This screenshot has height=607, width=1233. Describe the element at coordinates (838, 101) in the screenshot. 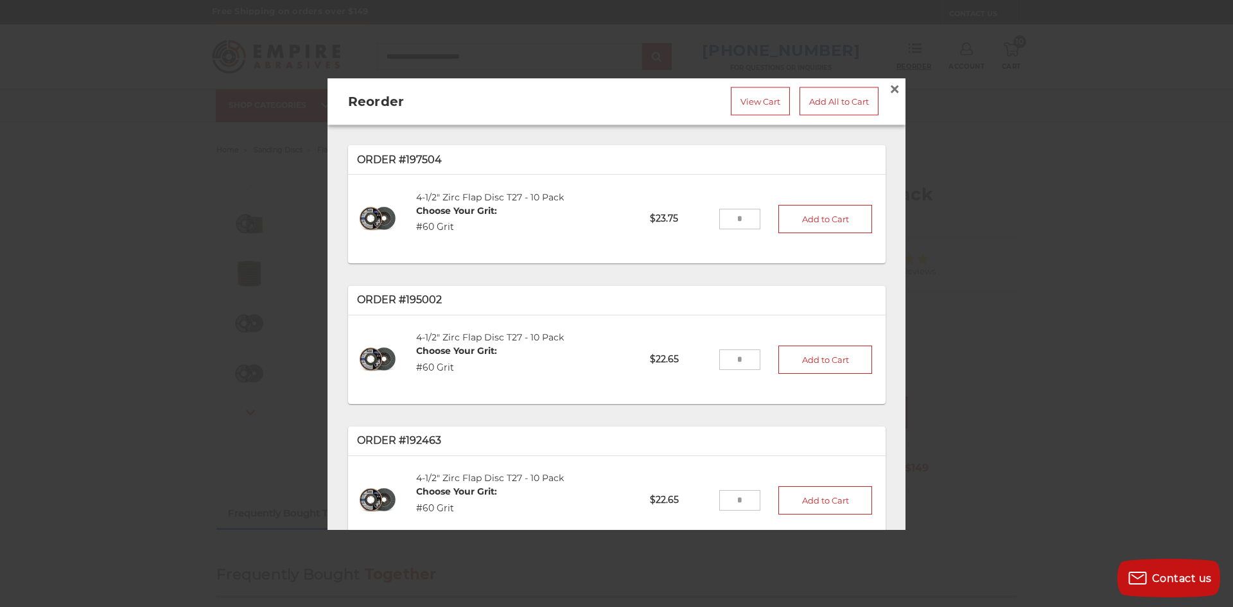

I see `a: Add All to Cart` at that location.